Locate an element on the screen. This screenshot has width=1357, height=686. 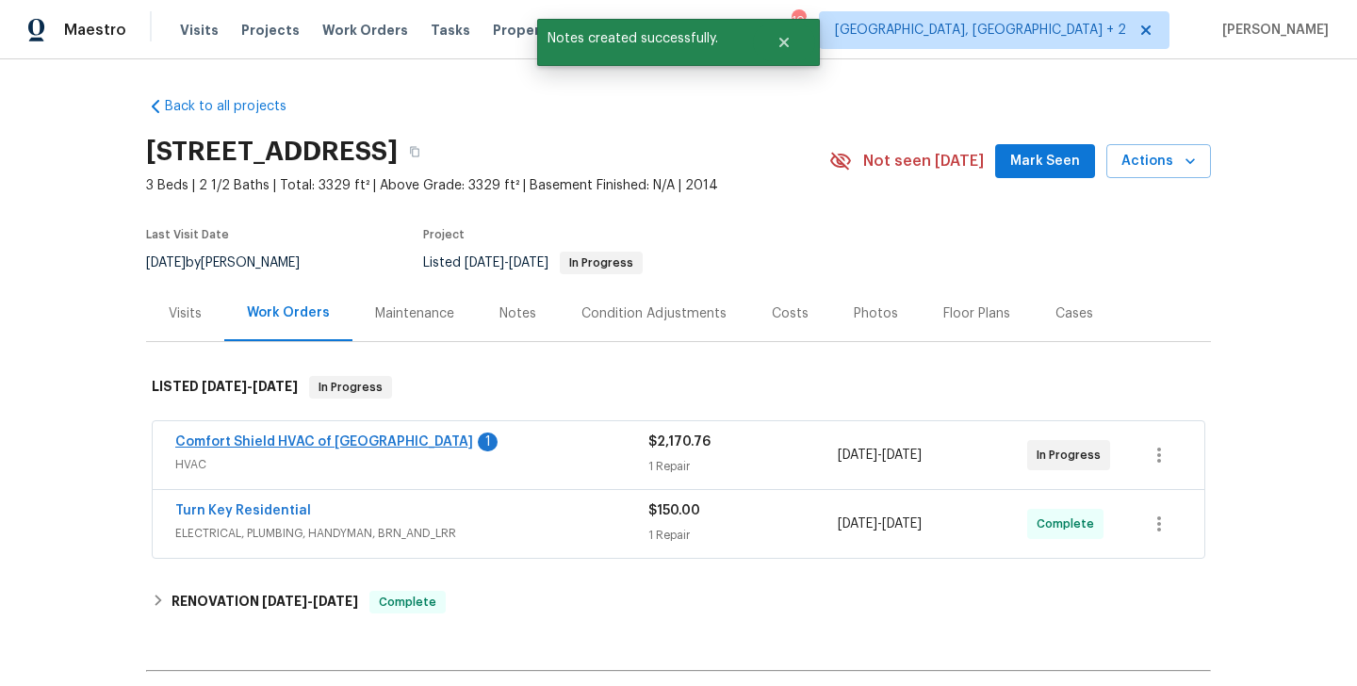
div: Notes is located at coordinates (517, 314).